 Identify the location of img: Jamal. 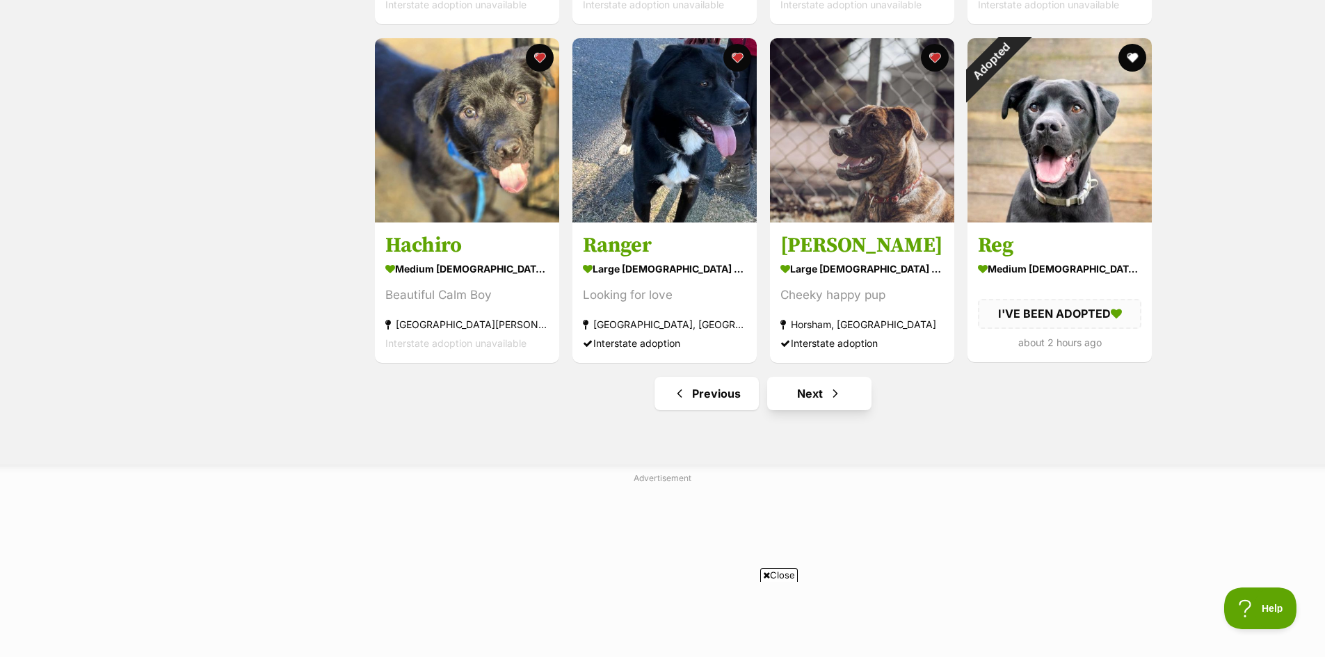
(861, 130).